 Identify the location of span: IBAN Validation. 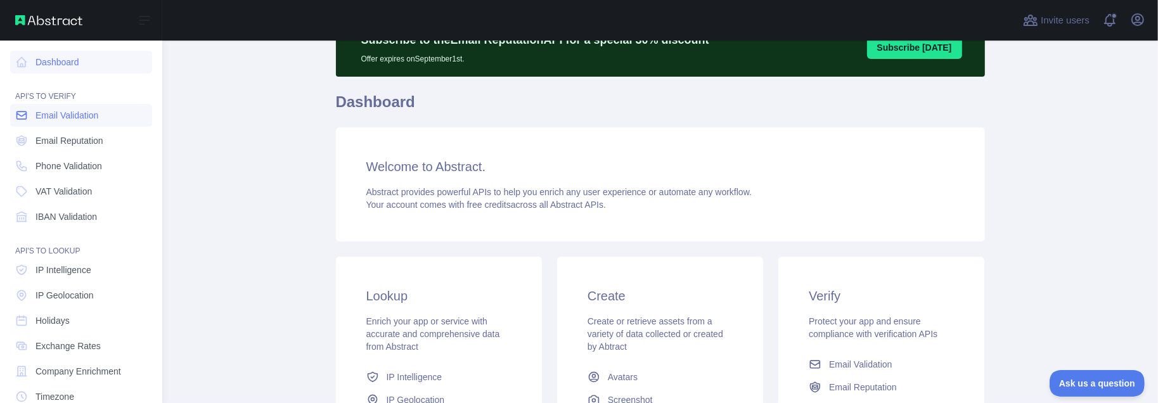
(66, 217).